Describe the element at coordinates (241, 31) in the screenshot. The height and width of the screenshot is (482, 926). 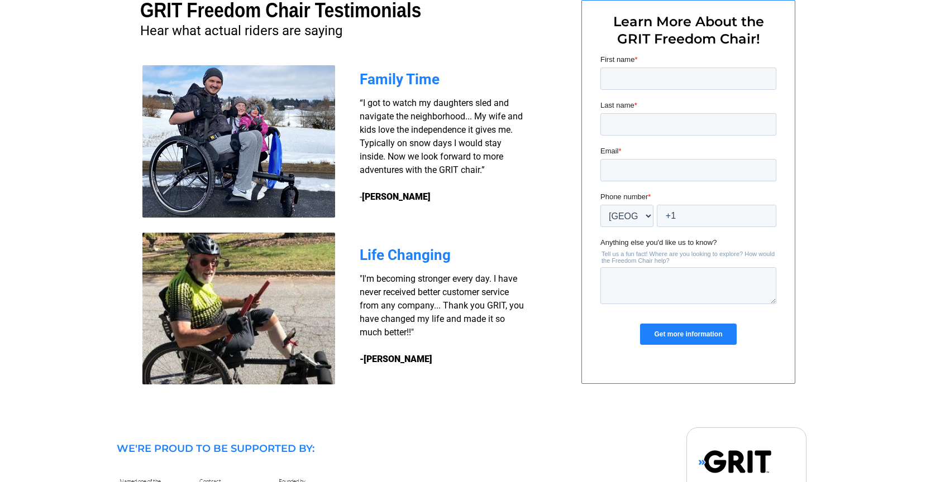
I see `span: Hear what actual riders are saying` at that location.